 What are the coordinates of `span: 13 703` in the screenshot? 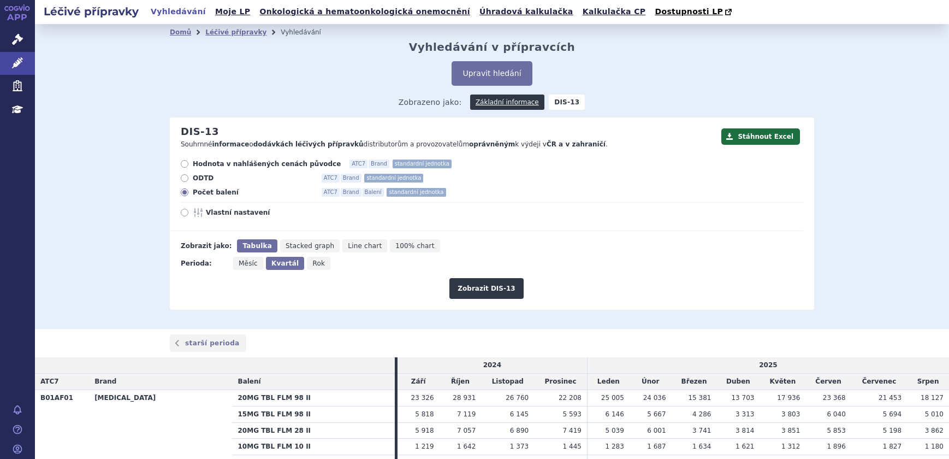 It's located at (742, 397).